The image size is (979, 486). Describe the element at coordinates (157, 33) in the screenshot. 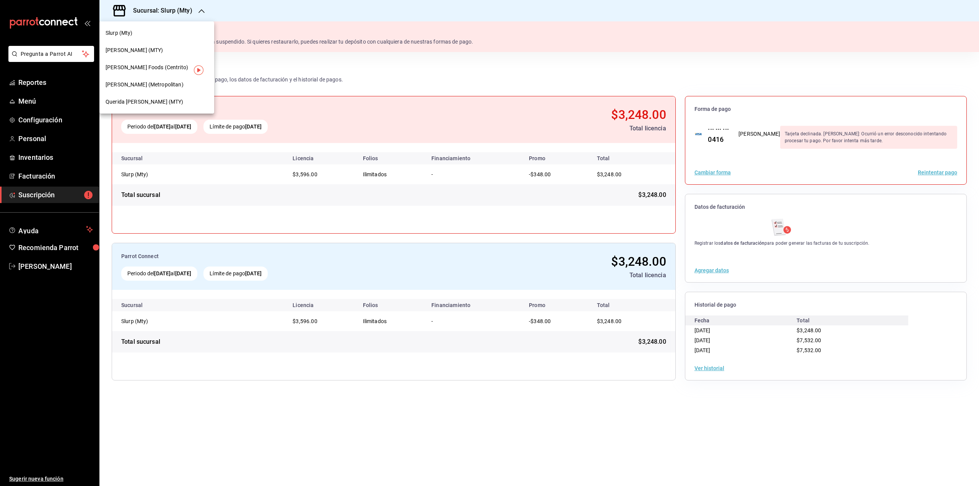

I see `div: Slurp (Mty)` at that location.